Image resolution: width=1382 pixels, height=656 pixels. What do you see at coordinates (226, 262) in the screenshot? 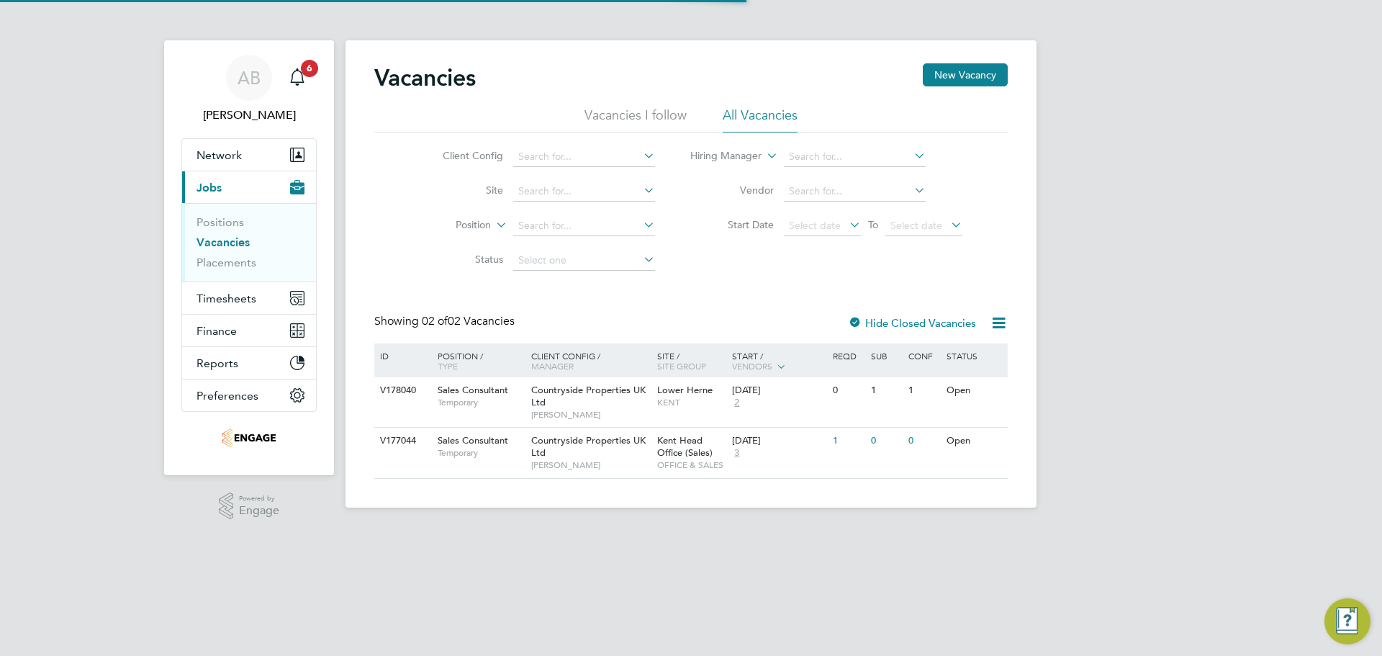
I see `a: Placements` at bounding box center [226, 262].